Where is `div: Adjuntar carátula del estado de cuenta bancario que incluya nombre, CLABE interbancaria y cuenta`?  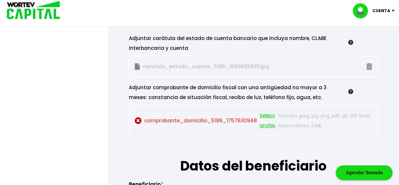 div: Adjuntar carátula del estado de cuenta bancario que incluya nombre, CLABE interbancaria y cuenta is located at coordinates (241, 43).